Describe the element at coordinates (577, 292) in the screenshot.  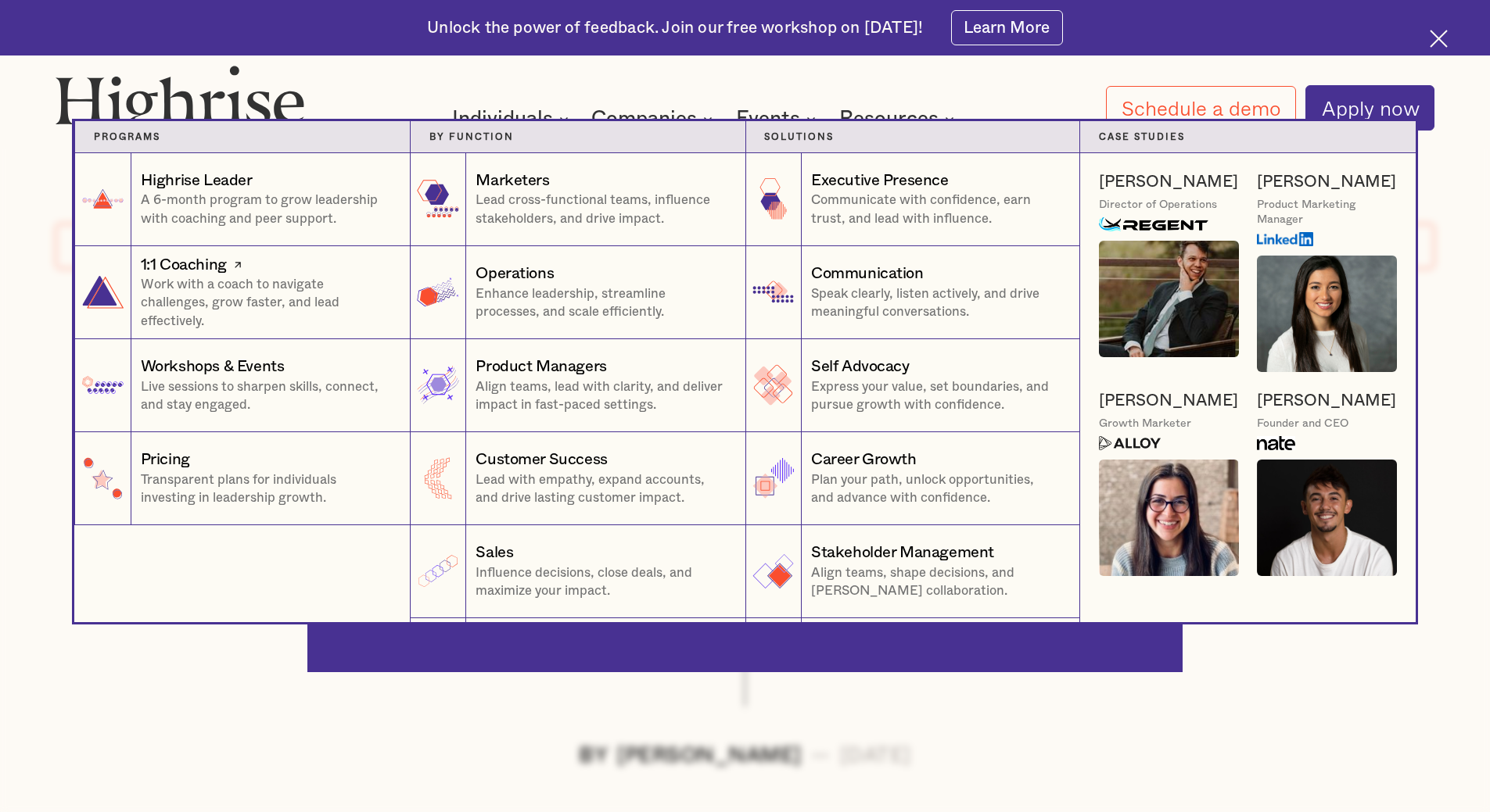
I see `a: OperationsEnhance leadership, streamline processes, and scale efficiently.` at that location.